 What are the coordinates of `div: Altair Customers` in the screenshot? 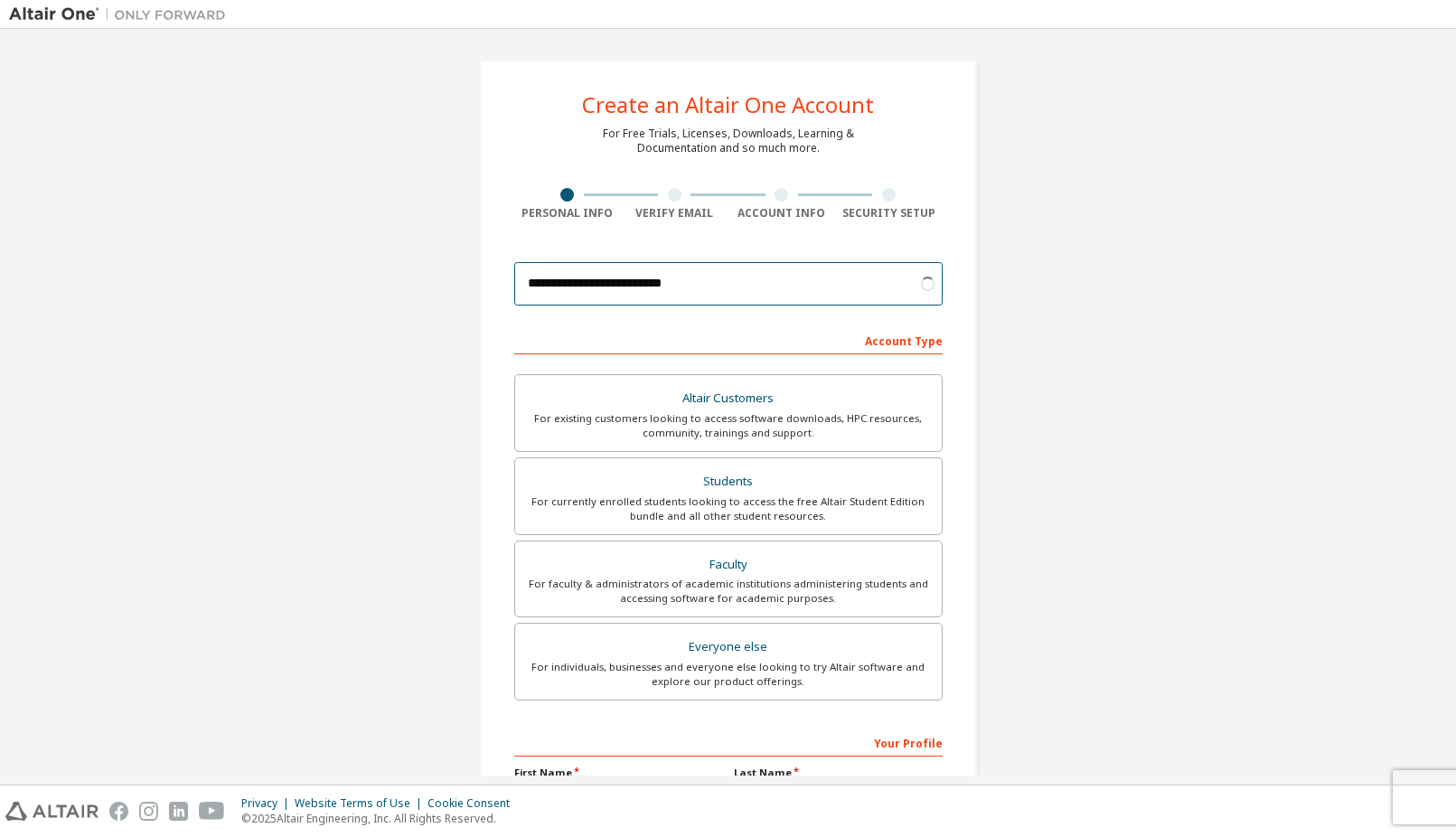 It's located at (728, 399).